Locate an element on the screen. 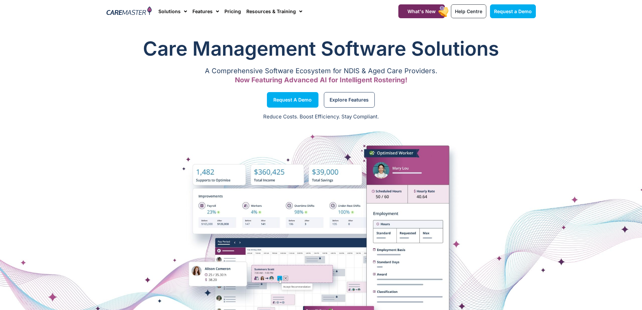 The height and width of the screenshot is (310, 642). img: CareMaster Logo is located at coordinates (129, 11).